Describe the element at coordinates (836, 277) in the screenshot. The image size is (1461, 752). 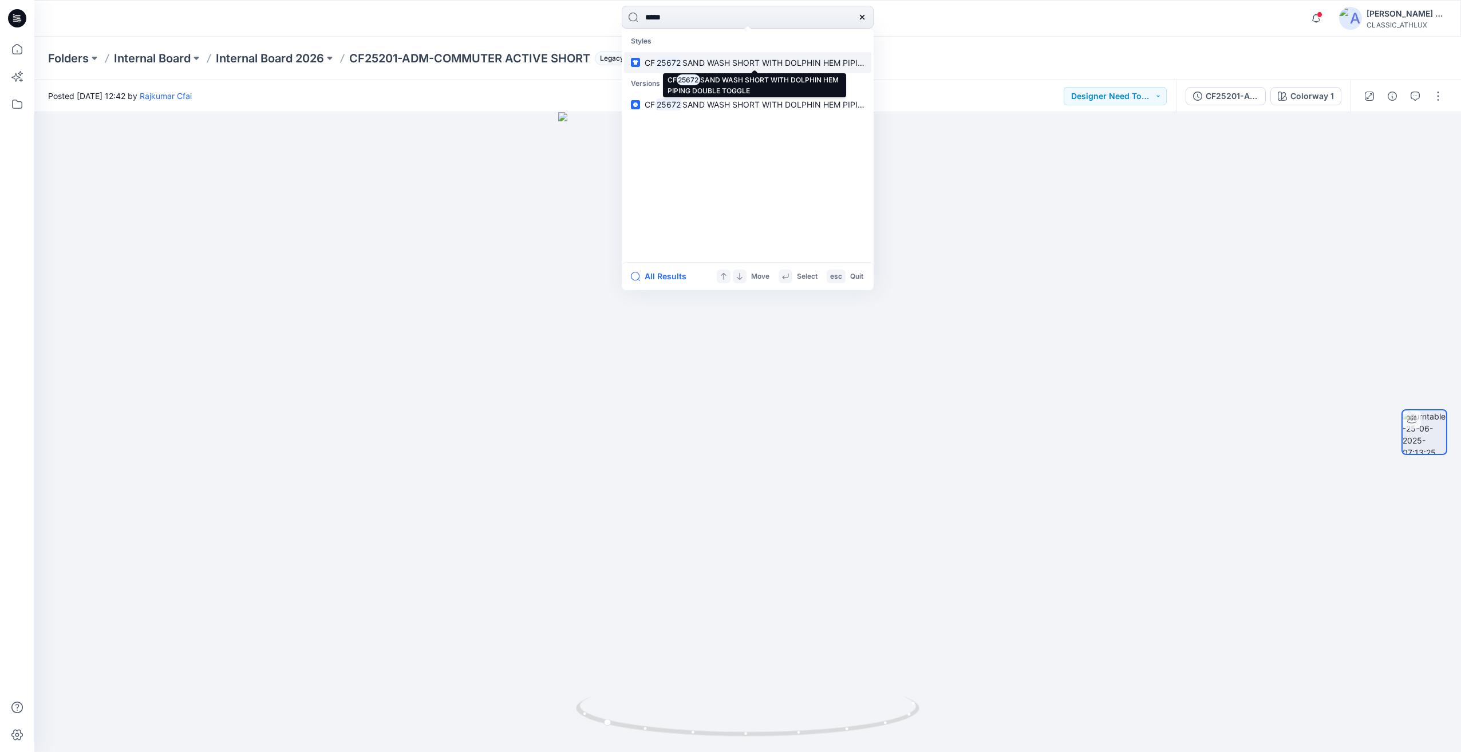
I see `p: esc` at that location.